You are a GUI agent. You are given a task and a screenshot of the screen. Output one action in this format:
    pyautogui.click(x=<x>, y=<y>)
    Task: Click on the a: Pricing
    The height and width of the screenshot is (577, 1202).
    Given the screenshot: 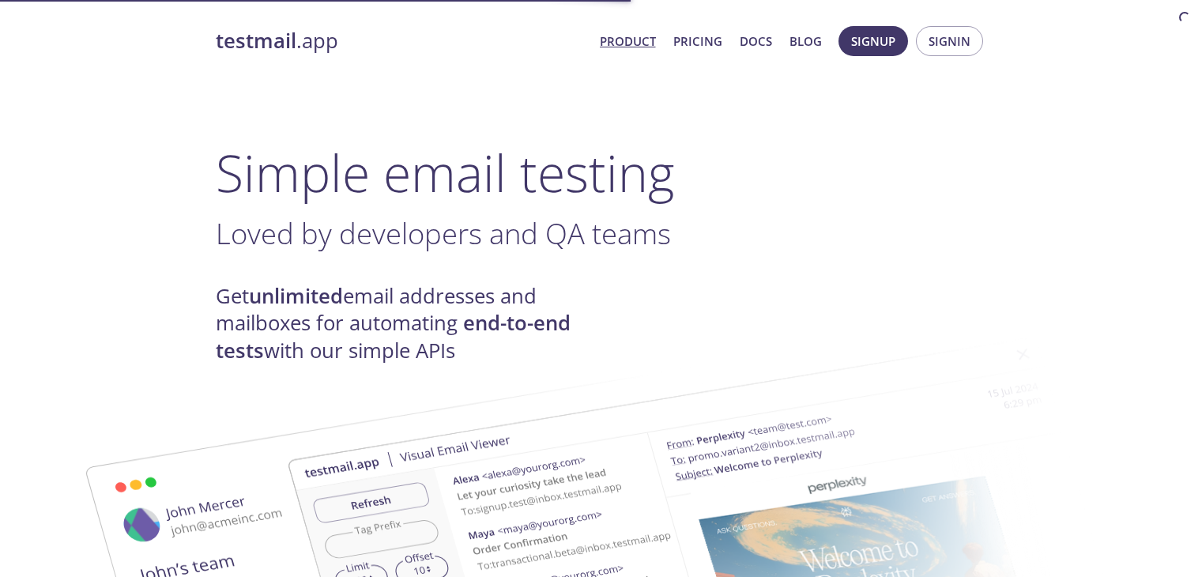 What is the action you would take?
    pyautogui.click(x=698, y=41)
    